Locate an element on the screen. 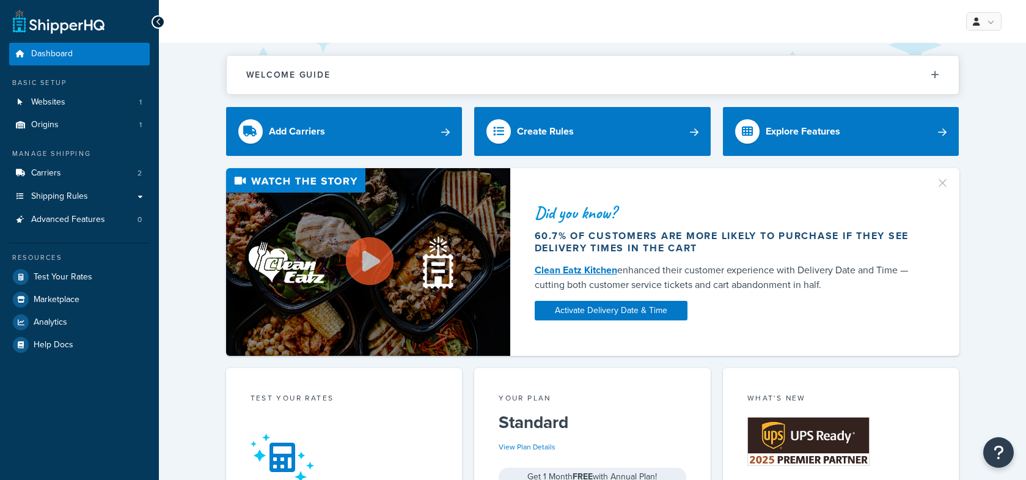  li: Test Your Rates is located at coordinates (79, 277).